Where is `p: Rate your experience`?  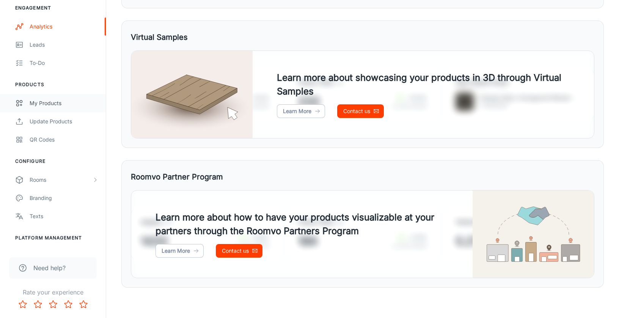
p: Rate your experience is located at coordinates (53, 292).